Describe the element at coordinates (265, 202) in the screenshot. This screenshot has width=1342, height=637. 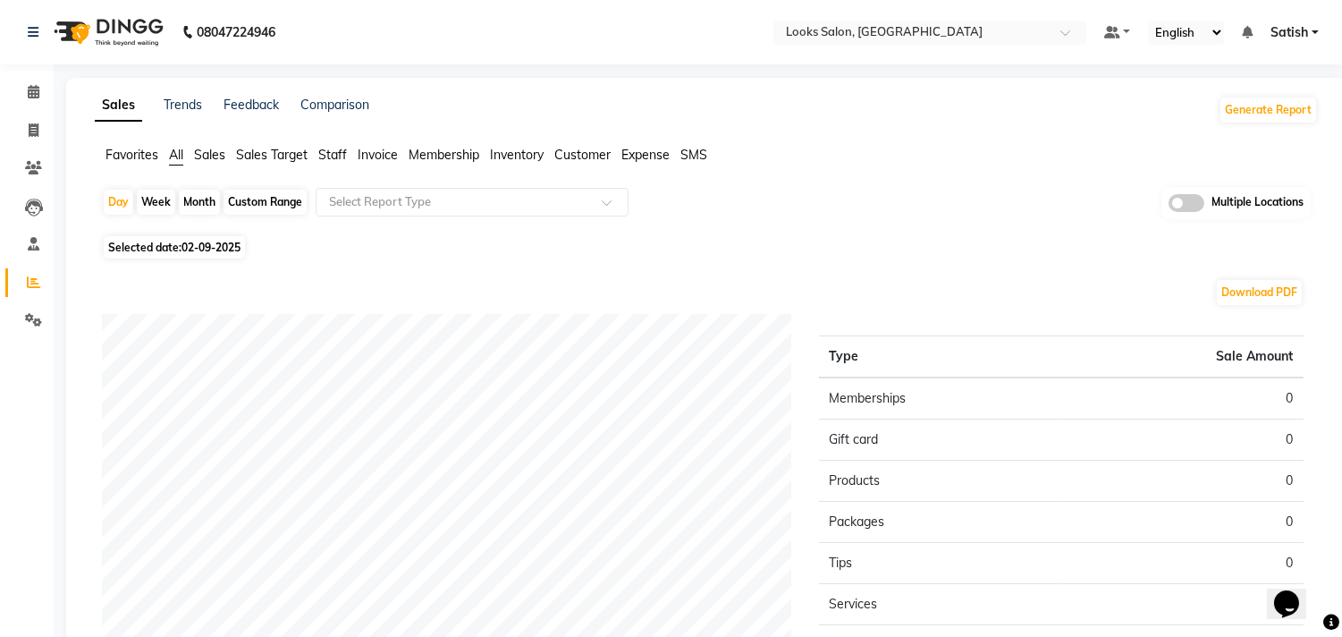
I see `div: Custom Range` at that location.